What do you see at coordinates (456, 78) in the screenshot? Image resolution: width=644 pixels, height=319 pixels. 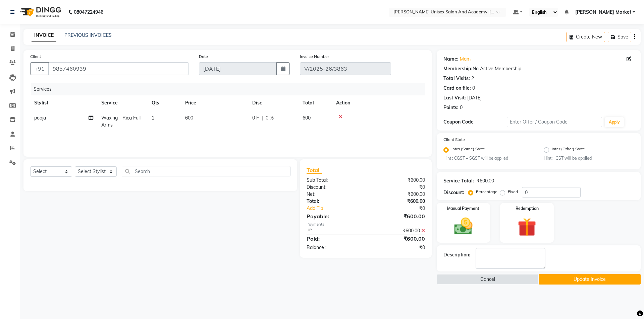 I see `div: Total Visits:` at bounding box center [456, 78].